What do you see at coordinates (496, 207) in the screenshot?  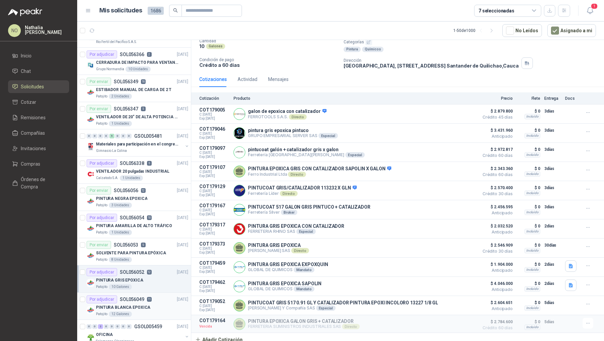 I see `span: $ 2.456.595` at bounding box center [496, 207].